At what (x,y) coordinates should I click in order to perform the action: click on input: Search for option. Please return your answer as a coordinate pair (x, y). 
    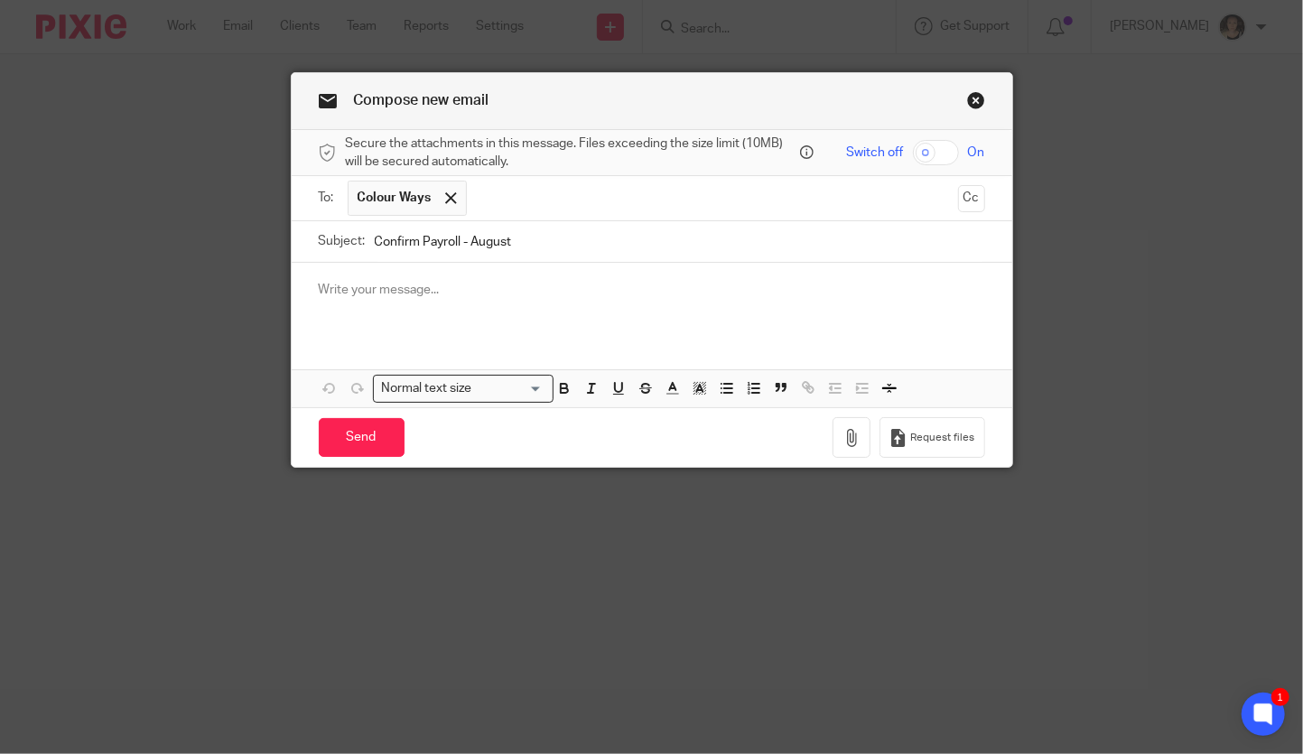
    Looking at the image, I should click on (509, 388).